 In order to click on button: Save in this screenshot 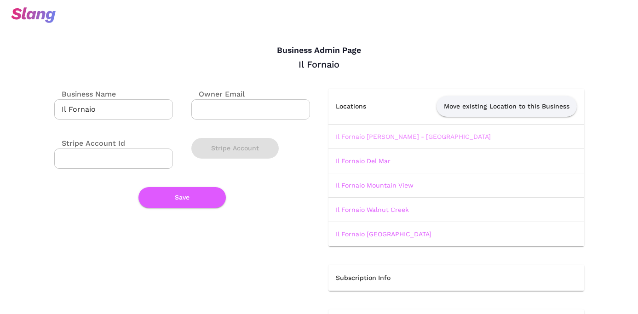, I will do `click(182, 197)`.